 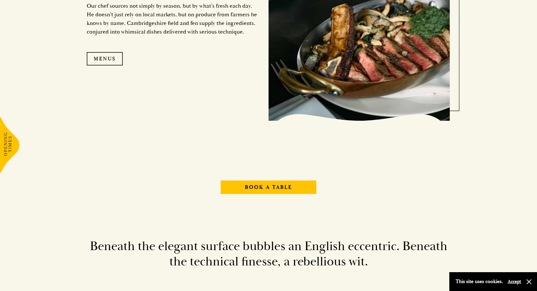 What do you see at coordinates (529, 281) in the screenshot?
I see `button: Close and accept` at bounding box center [529, 281].